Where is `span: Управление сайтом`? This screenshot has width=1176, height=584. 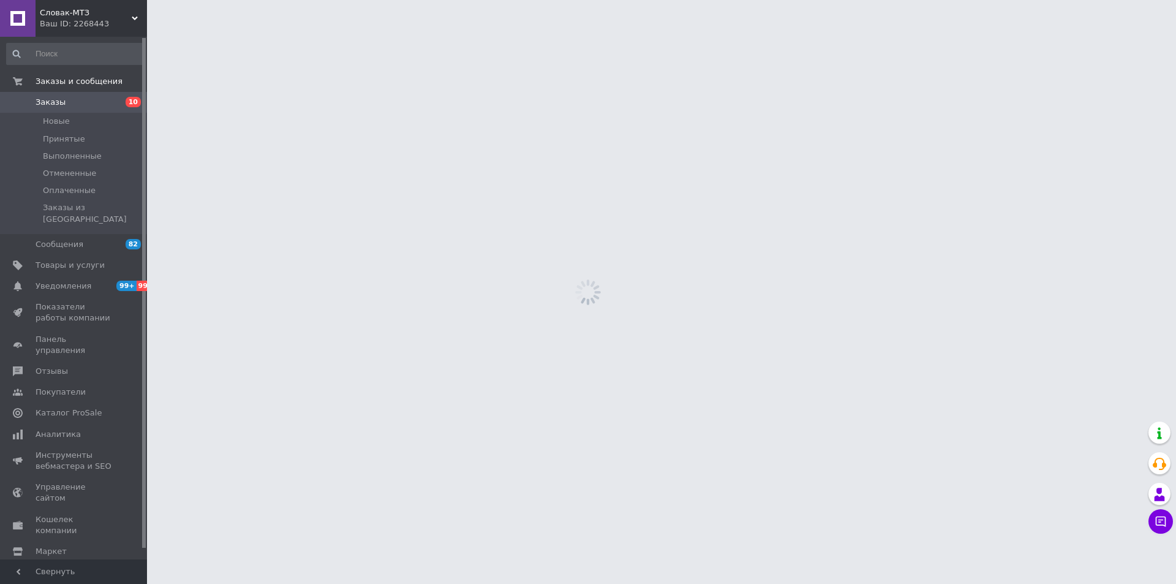
span: Управление сайтом is located at coordinates (74, 492).